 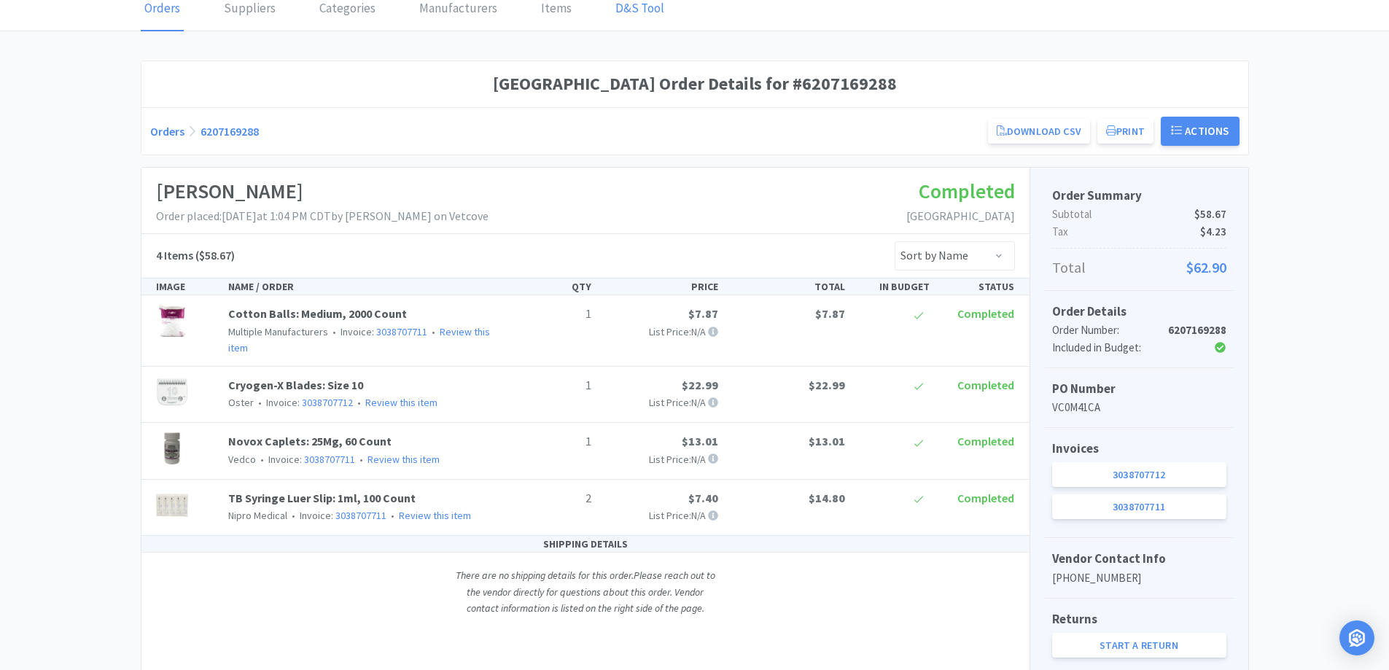 What do you see at coordinates (172, 505) in the screenshot?
I see `img: 63e74fae418143c28d767843dd0b8b66_50966.jpeg` at bounding box center [172, 505].